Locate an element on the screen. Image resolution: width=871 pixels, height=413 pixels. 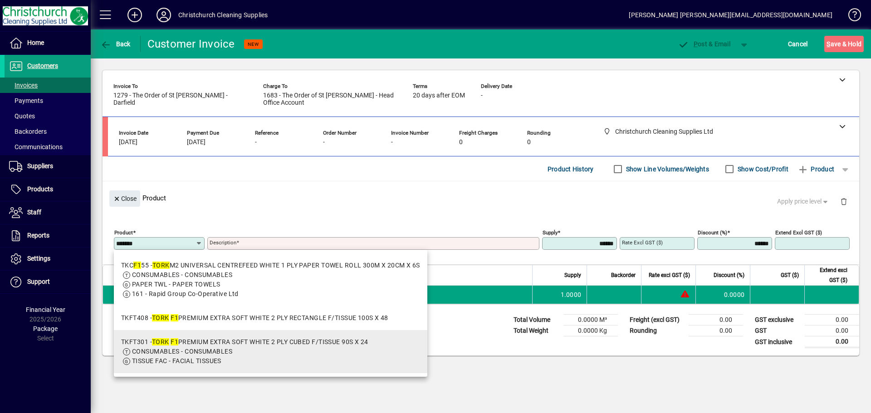
span: Payments is located at coordinates (26, 101).